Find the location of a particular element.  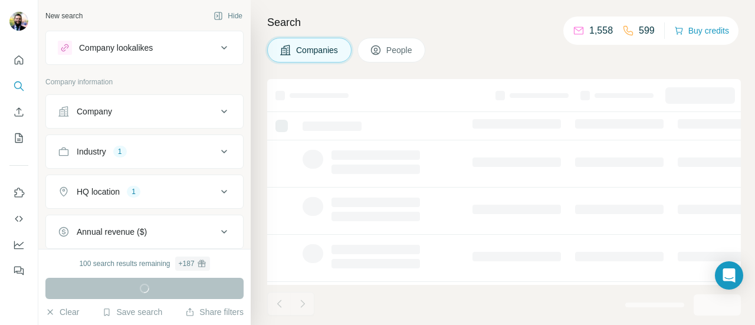

div: HQ location is located at coordinates (98, 192).